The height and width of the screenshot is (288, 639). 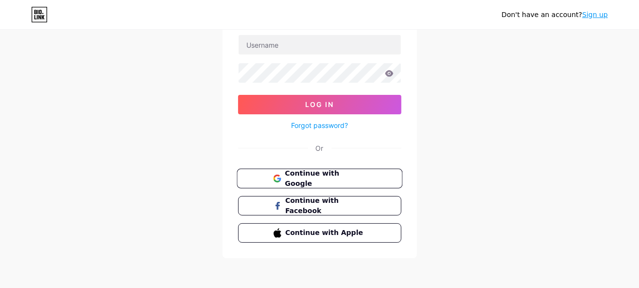 What do you see at coordinates (325, 232) in the screenshot?
I see `span: Continue with Apple` at bounding box center [325, 232].